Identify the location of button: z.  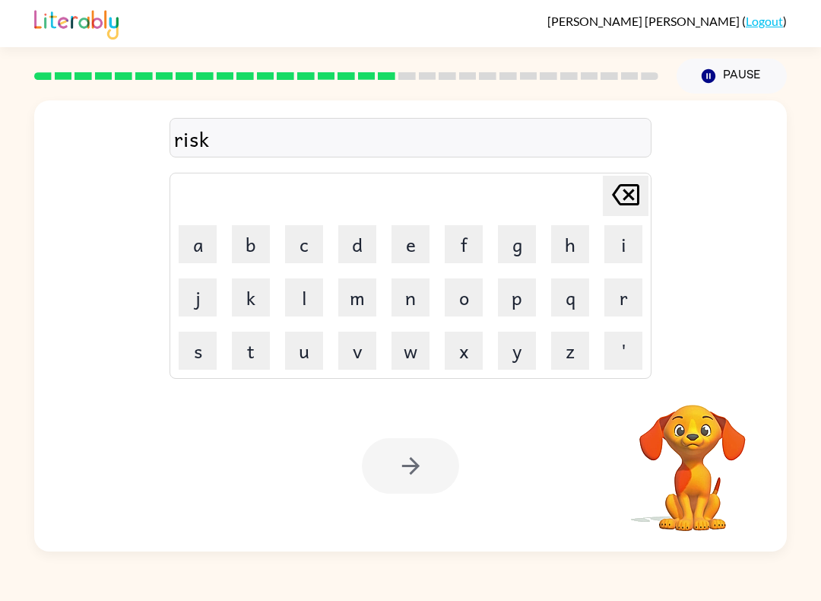
(570, 351).